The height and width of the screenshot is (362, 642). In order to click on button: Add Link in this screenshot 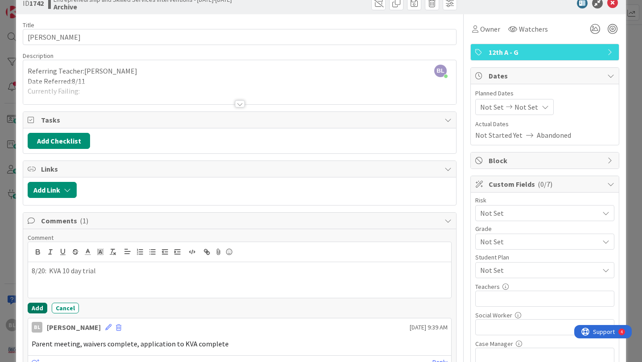, I will do `click(52, 190)`.